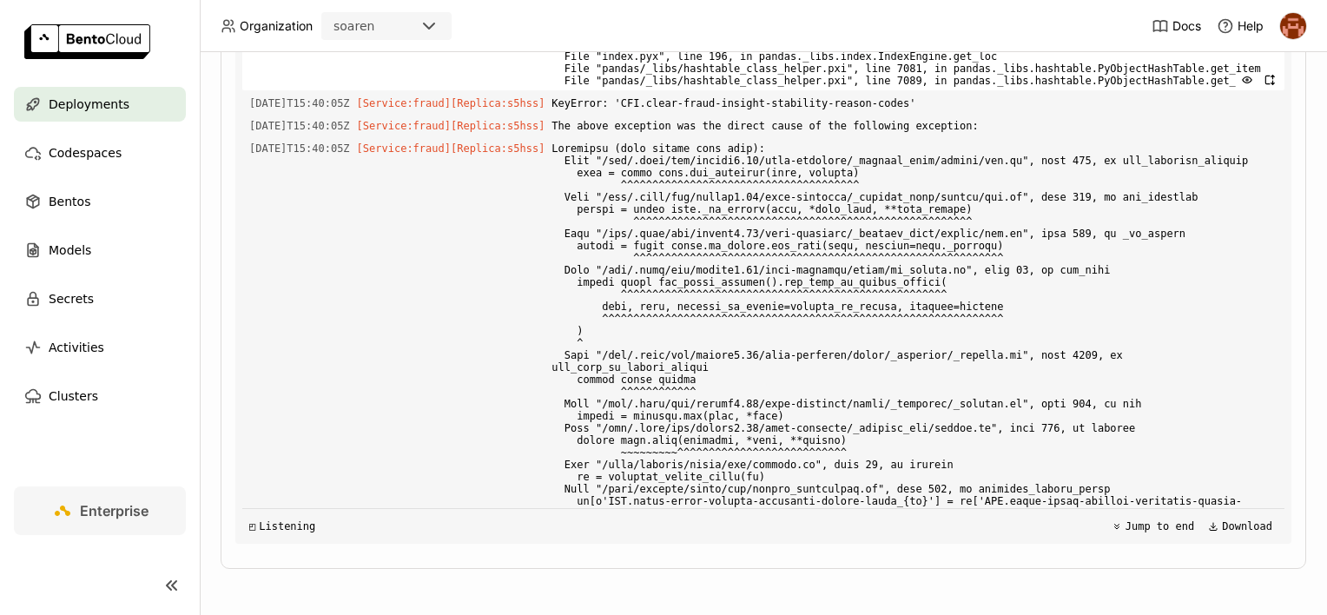  Describe the element at coordinates (100, 153) in the screenshot. I see `a: Codespaces` at that location.